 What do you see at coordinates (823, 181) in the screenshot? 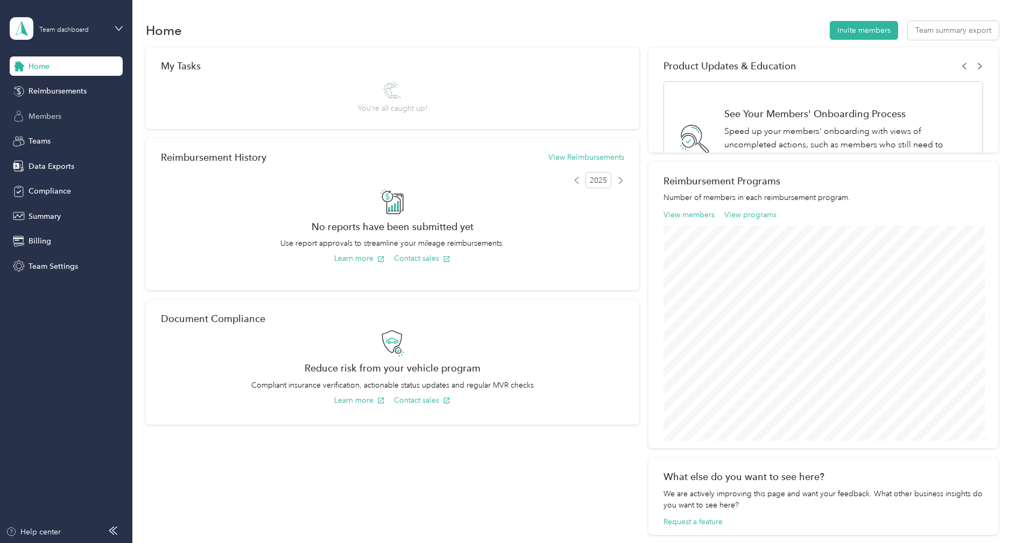
I see `h2: Reimbursement Programs` at bounding box center [823, 181].